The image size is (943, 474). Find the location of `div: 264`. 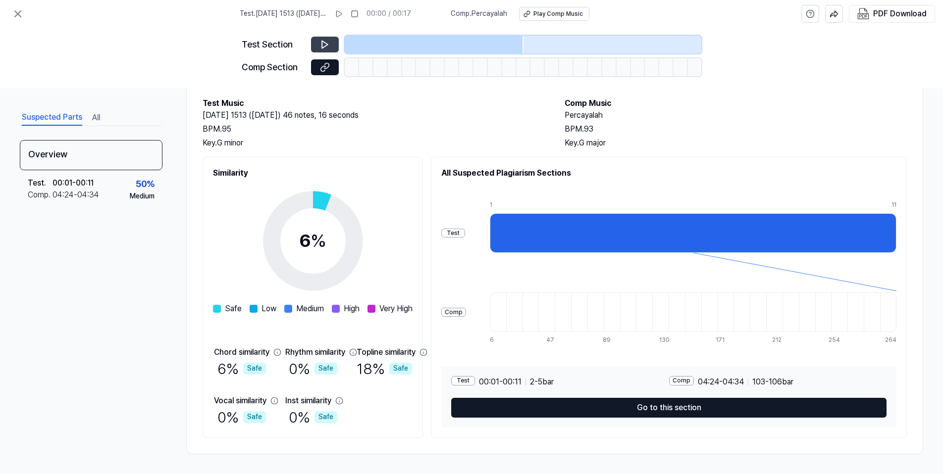

div: 264 is located at coordinates (890, 340).